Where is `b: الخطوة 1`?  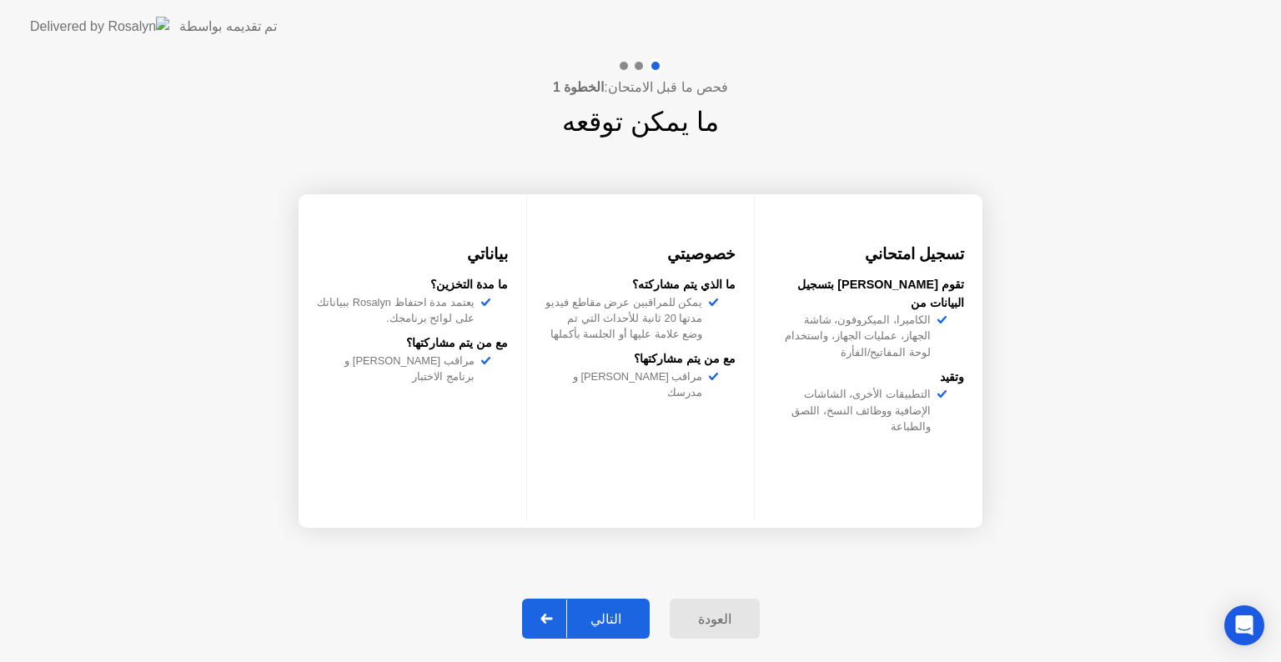
b: الخطوة 1 is located at coordinates (578, 87).